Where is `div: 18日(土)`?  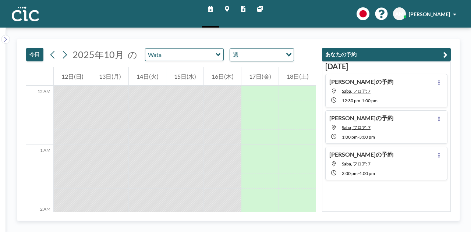 div: 18日(土) is located at coordinates (297, 77).